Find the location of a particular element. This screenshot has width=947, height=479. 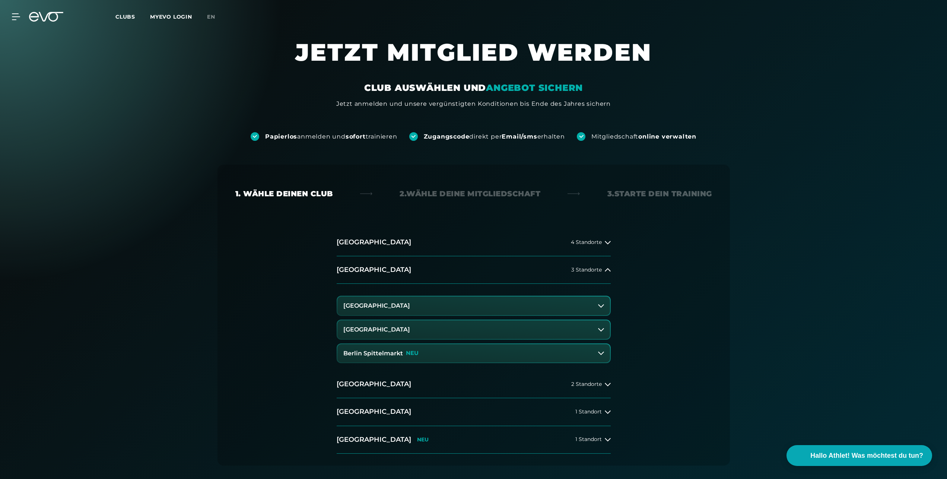

span: en is located at coordinates (211, 17).